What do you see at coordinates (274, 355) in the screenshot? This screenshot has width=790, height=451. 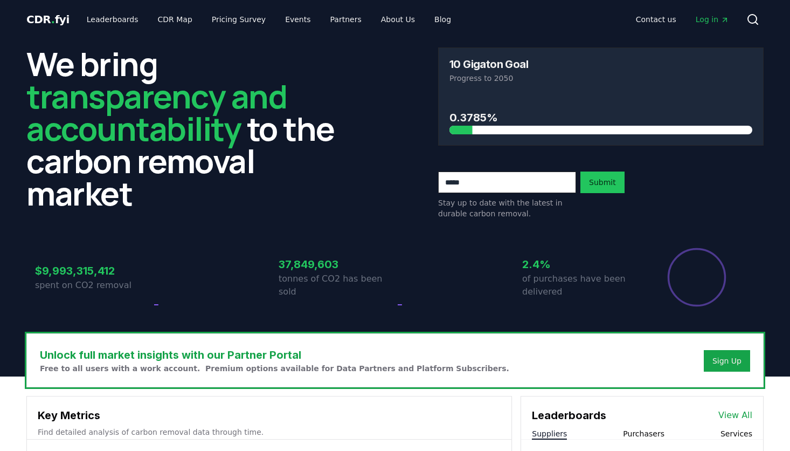 I see `h3: Unlock full market insights with our Partner Portal` at bounding box center [274, 355].